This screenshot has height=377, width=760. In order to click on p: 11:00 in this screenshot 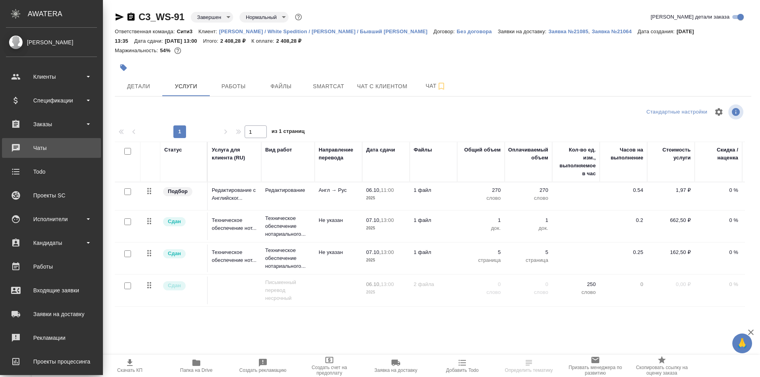, I will do `click(387, 190)`.